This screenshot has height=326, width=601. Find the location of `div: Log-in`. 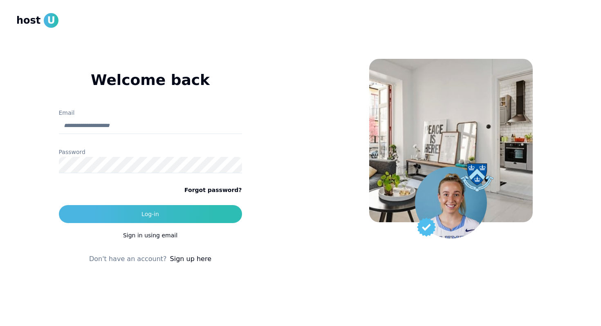

div: Log-in is located at coordinates (150, 214).